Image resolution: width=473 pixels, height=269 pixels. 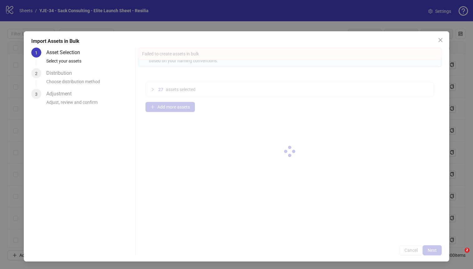 What do you see at coordinates (36, 53) in the screenshot?
I see `span: 1` at bounding box center [36, 53].